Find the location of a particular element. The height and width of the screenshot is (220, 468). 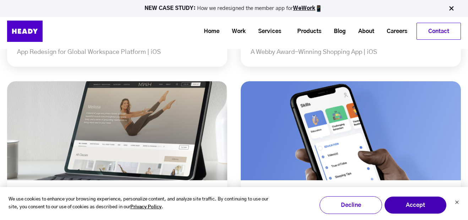

a: WeWork is located at coordinates (304, 8).